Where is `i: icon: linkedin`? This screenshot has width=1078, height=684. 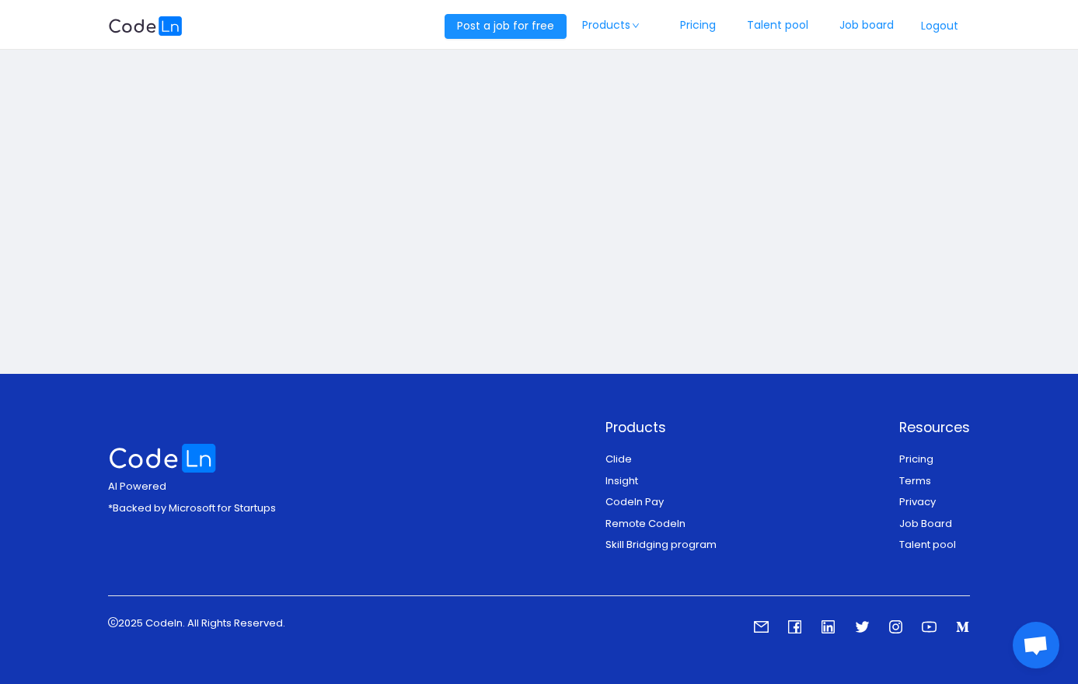
i: icon: linkedin is located at coordinates (828, 627).